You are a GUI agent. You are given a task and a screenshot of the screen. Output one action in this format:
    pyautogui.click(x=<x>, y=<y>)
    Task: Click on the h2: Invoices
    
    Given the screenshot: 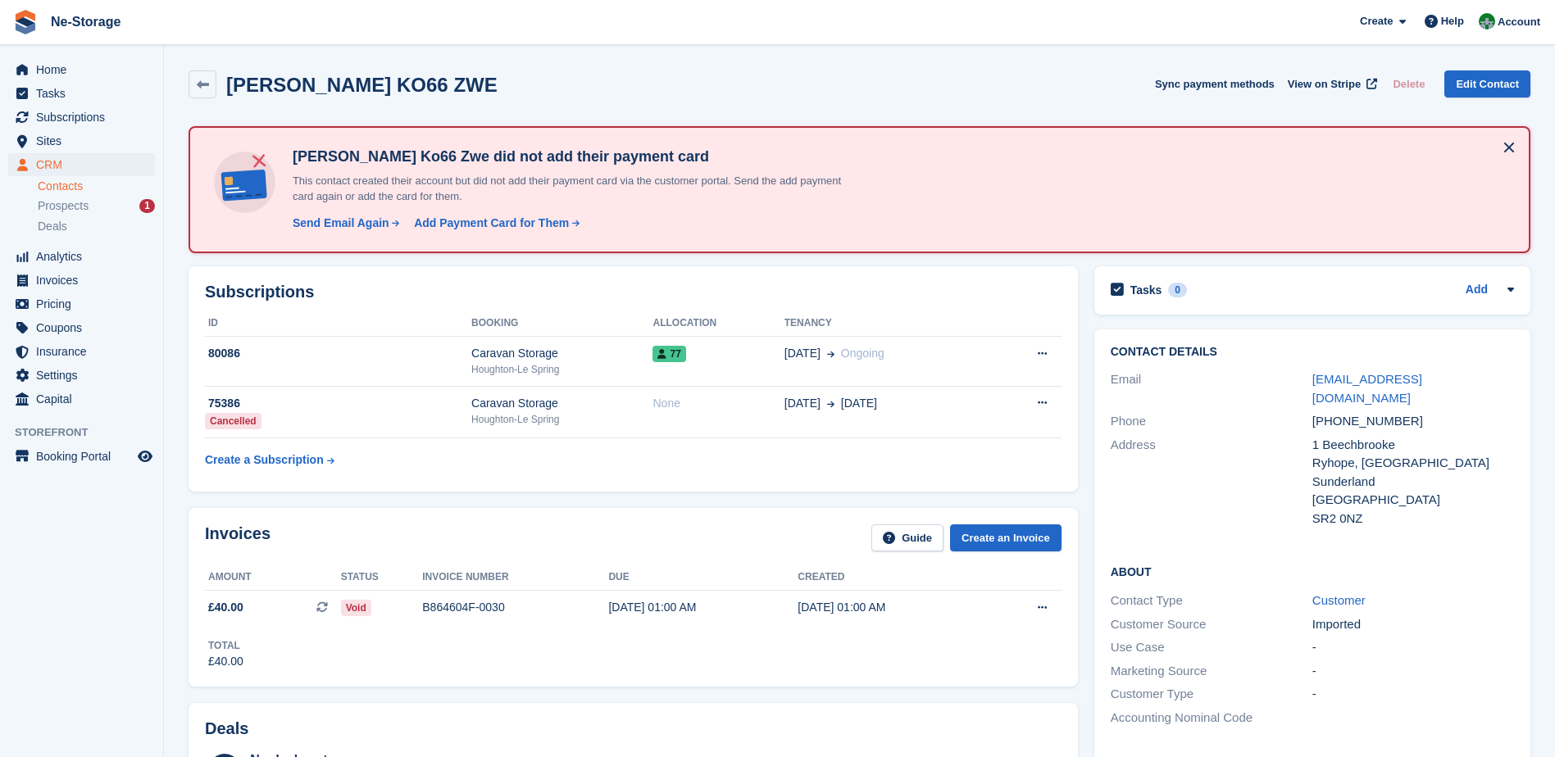 What is the action you would take?
    pyautogui.click(x=238, y=538)
    